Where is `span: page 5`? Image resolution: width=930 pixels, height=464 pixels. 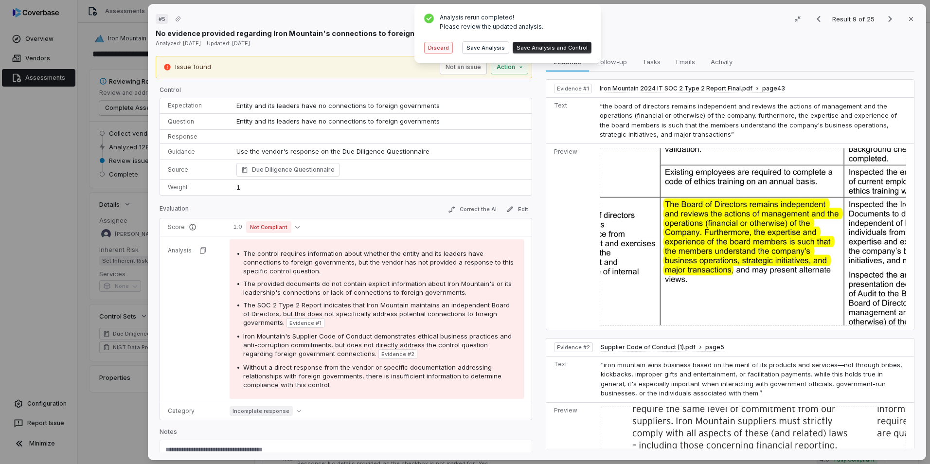 span: page 5 is located at coordinates (715, 347).